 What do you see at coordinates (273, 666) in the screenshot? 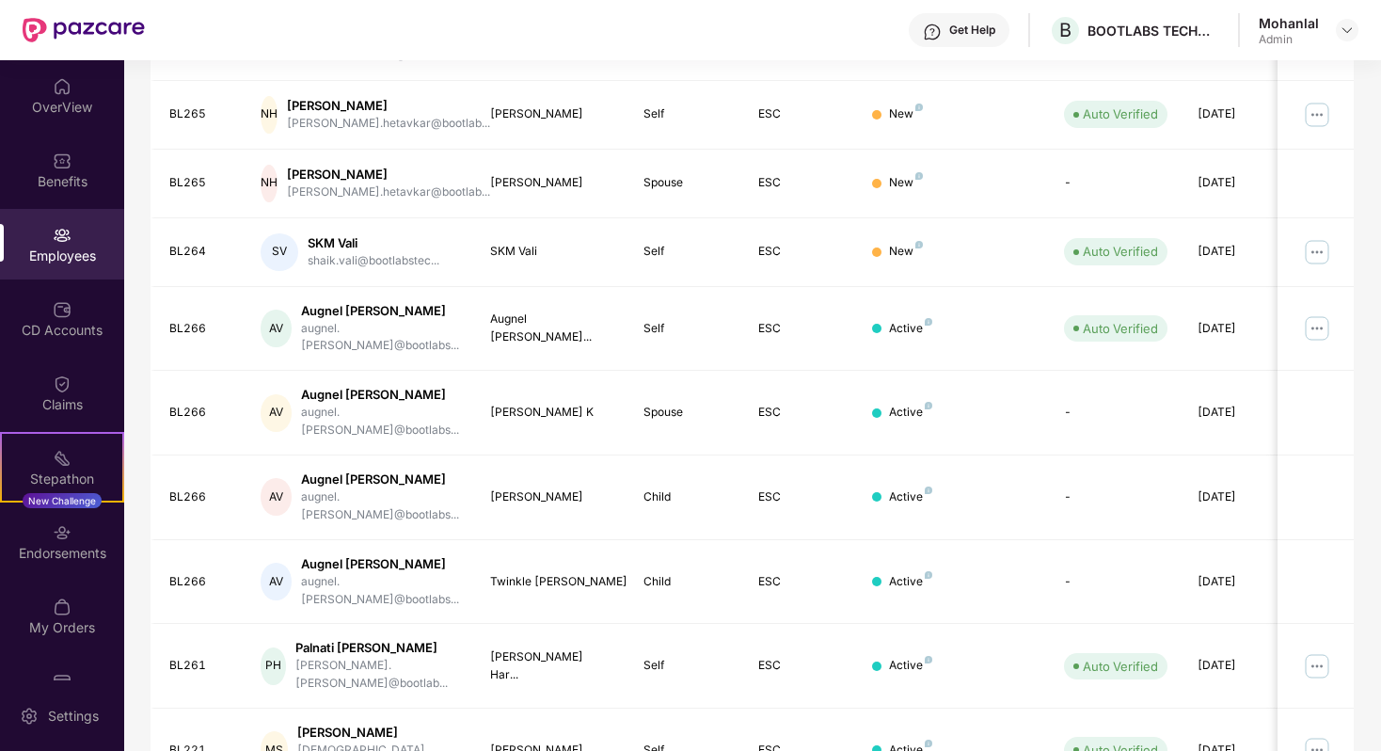
I see `div: PH` at bounding box center [273, 666].